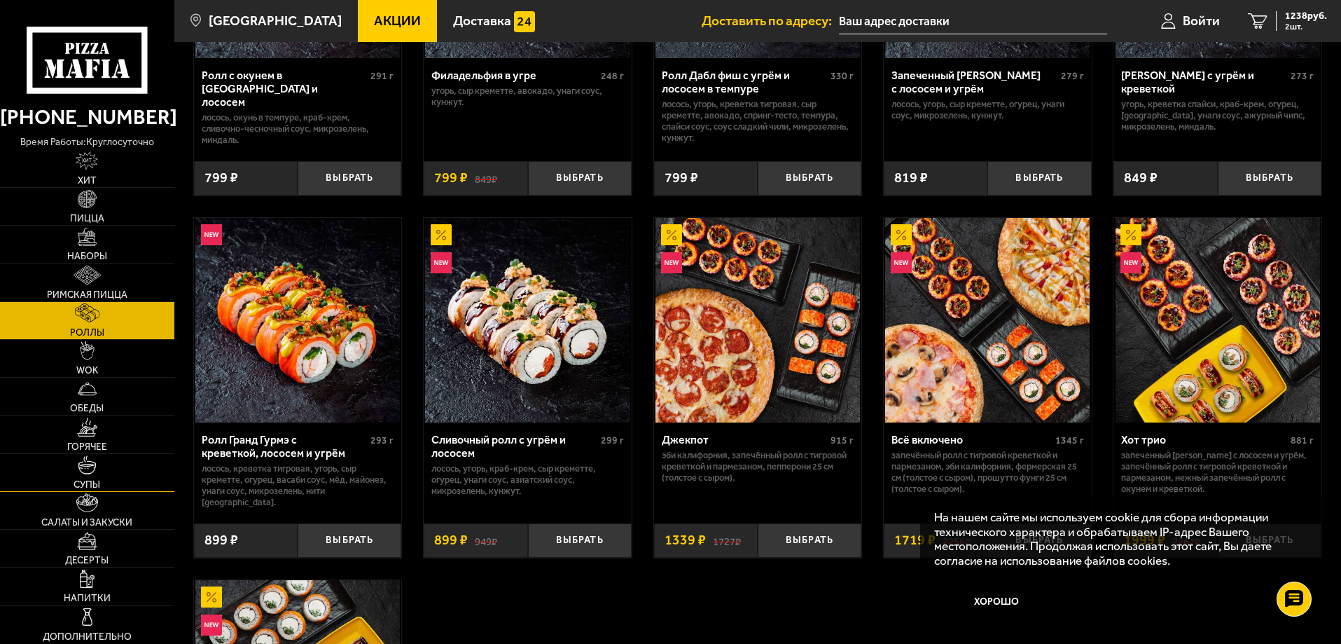 Image resolution: width=1341 pixels, height=644 pixels. I want to click on p: лосось, окунь в темпуре, краб-крем, сливочно-чесночный соус, микрозелень, миндаль., so click(298, 129).